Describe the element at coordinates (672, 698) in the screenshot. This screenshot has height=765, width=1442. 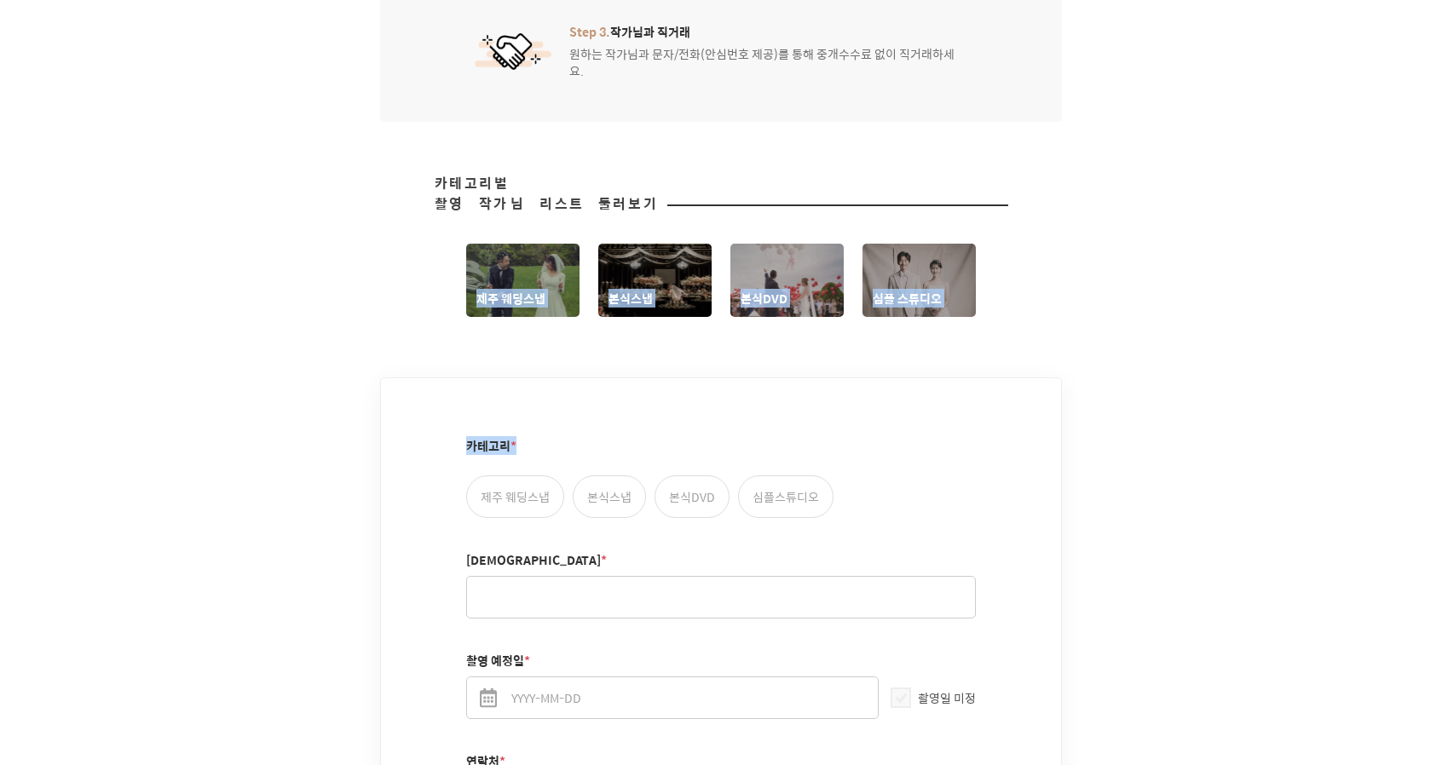
I see `input: YYYY-MM-DD` at that location.